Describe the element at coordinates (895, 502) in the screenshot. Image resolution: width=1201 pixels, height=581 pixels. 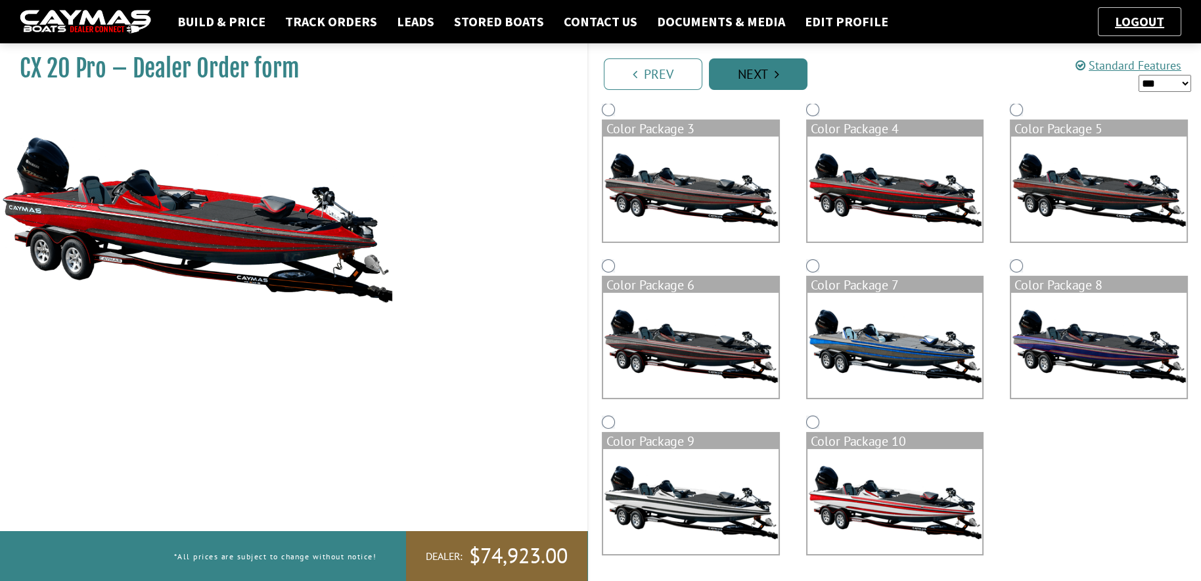
I see `img: color_package_331.png` at that location.